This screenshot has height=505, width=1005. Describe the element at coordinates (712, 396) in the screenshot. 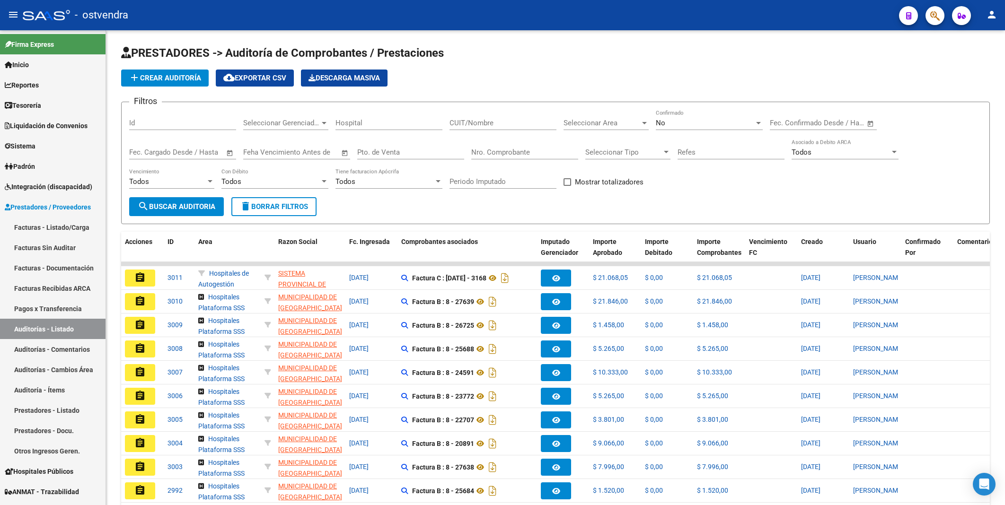

I see `span: $ 5.265,00` at that location.